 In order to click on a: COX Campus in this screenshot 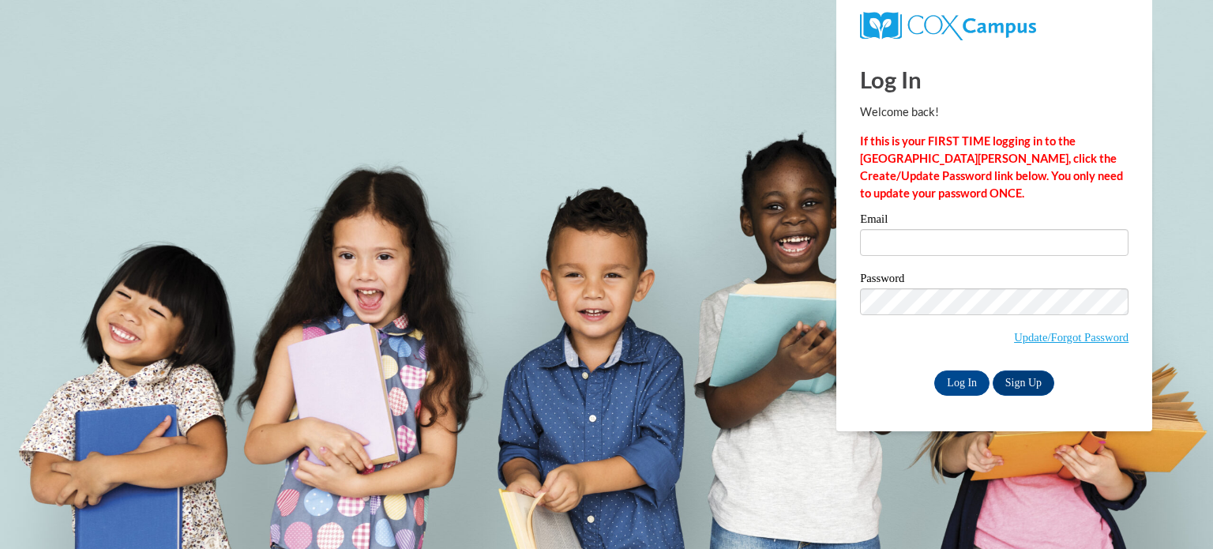, I will do `click(948, 24)`.